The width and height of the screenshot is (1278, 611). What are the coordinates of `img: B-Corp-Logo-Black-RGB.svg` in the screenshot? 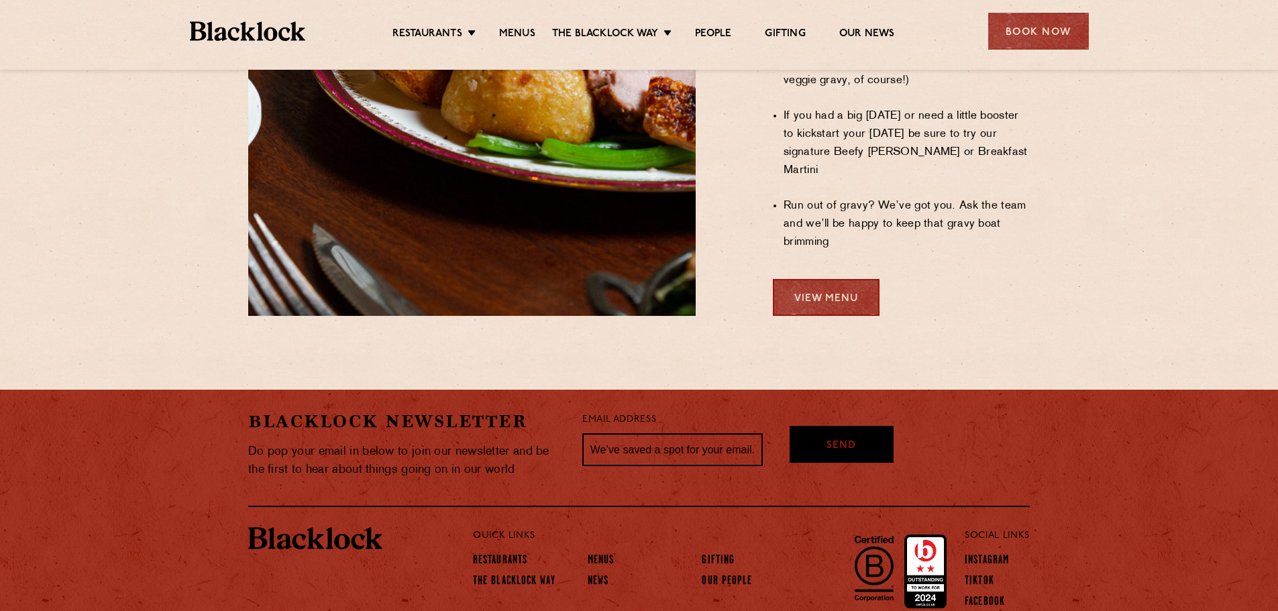 It's located at (874, 568).